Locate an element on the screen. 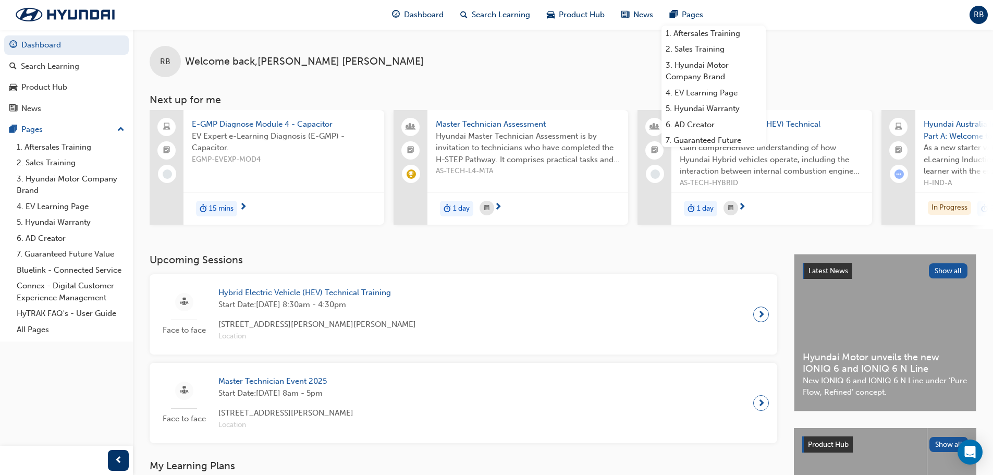  span: Gain comprehensive understanding of how Hyundai Hybrid vehicles operate, including the interactio... is located at coordinates (771, 159).